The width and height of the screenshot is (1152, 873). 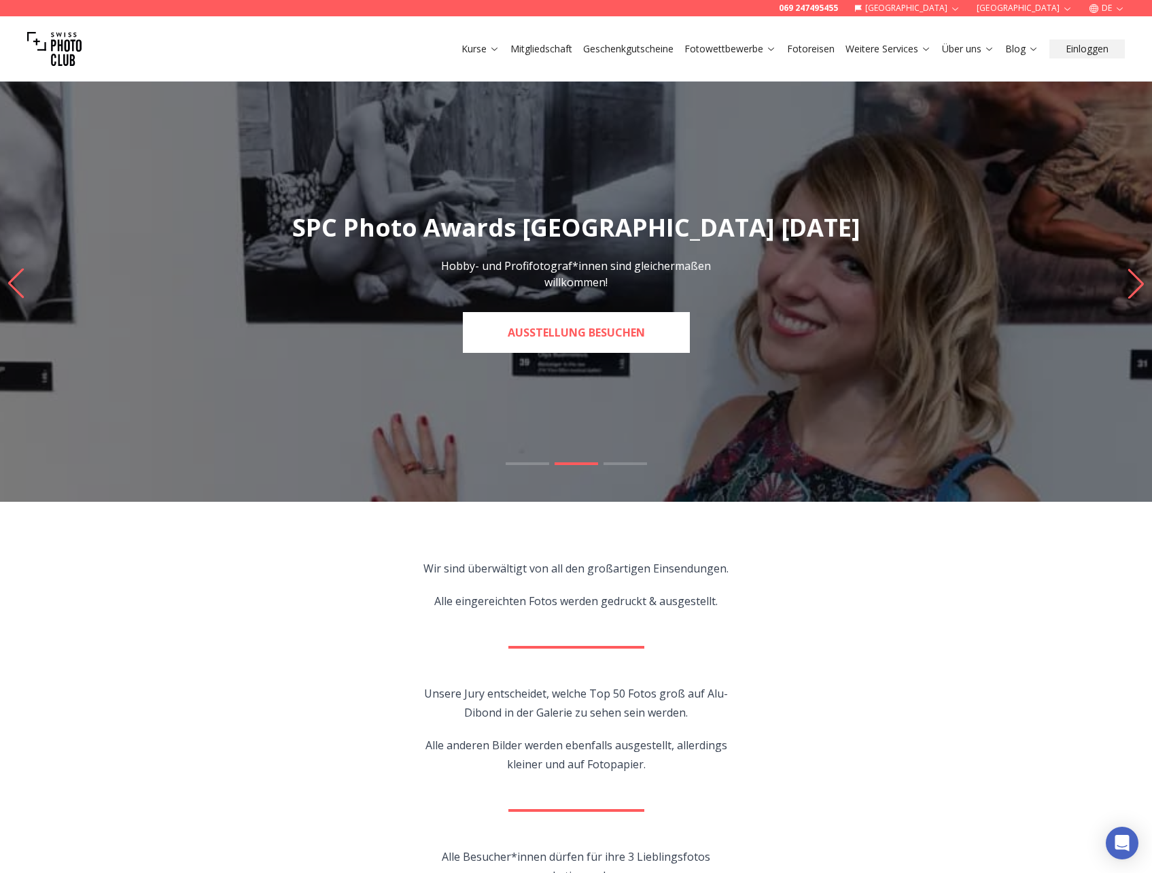 I want to click on button: Einloggen, so click(x=1087, y=49).